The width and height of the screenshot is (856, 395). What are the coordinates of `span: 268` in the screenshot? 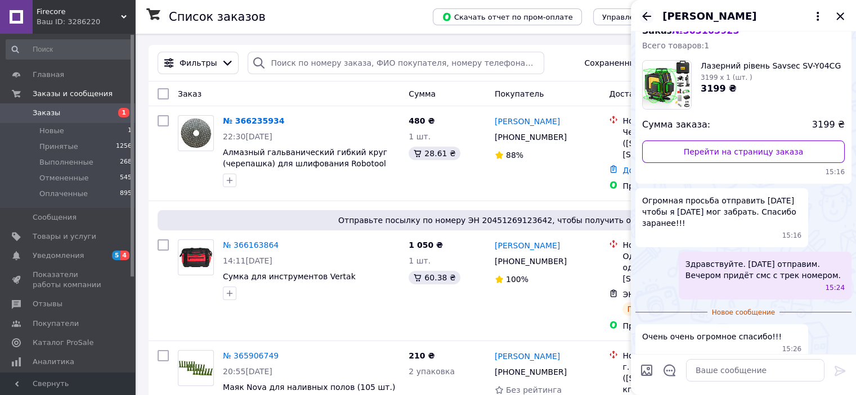 It's located at (125, 163).